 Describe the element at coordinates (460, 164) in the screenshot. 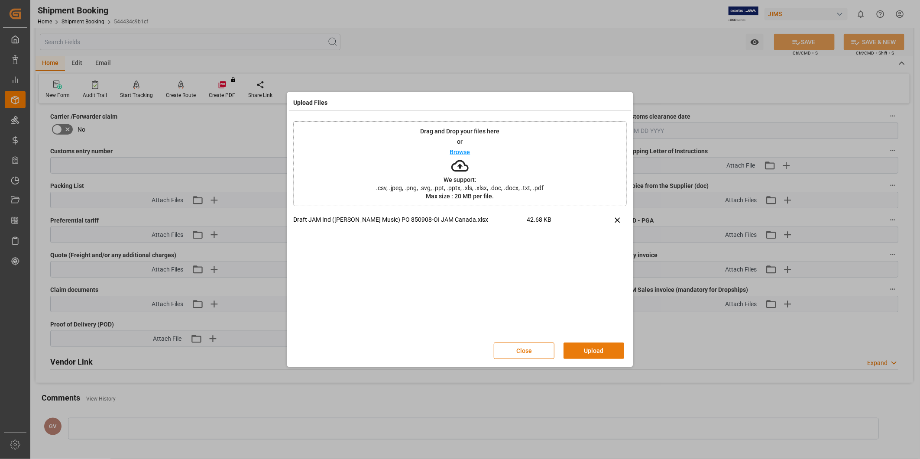

I see `div: Drag and Drop your files hereorBrowseWe support:.csv, .jpeg, .png, .svg, .ppt, .pptx, .xls, .xlsx...` at that location.